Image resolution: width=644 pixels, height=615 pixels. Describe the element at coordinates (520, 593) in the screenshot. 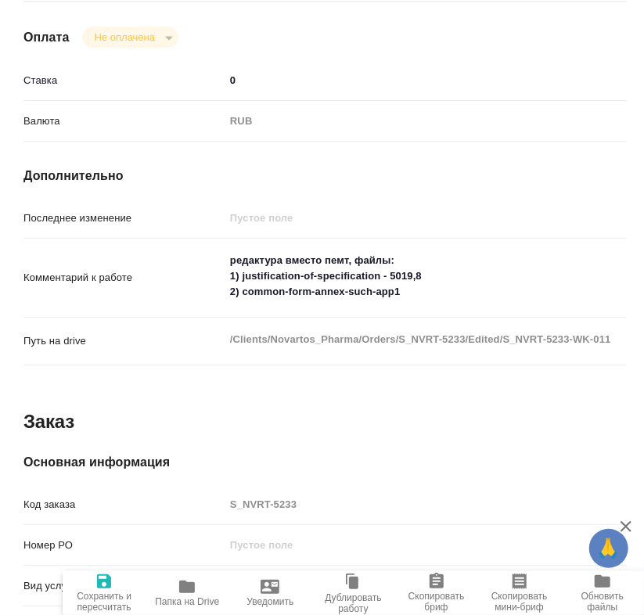

I see `button: Скопировать мини-бриф` at that location.